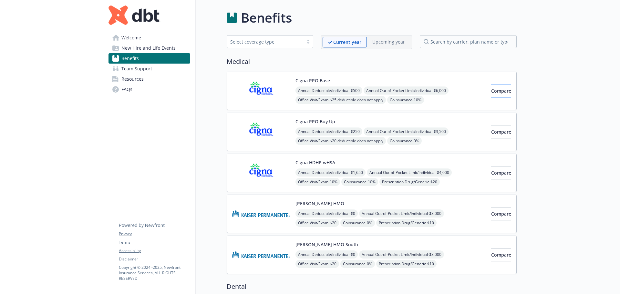 This screenshot has height=294, width=620. I want to click on button: Cigna PPO Buy Up, so click(315, 121).